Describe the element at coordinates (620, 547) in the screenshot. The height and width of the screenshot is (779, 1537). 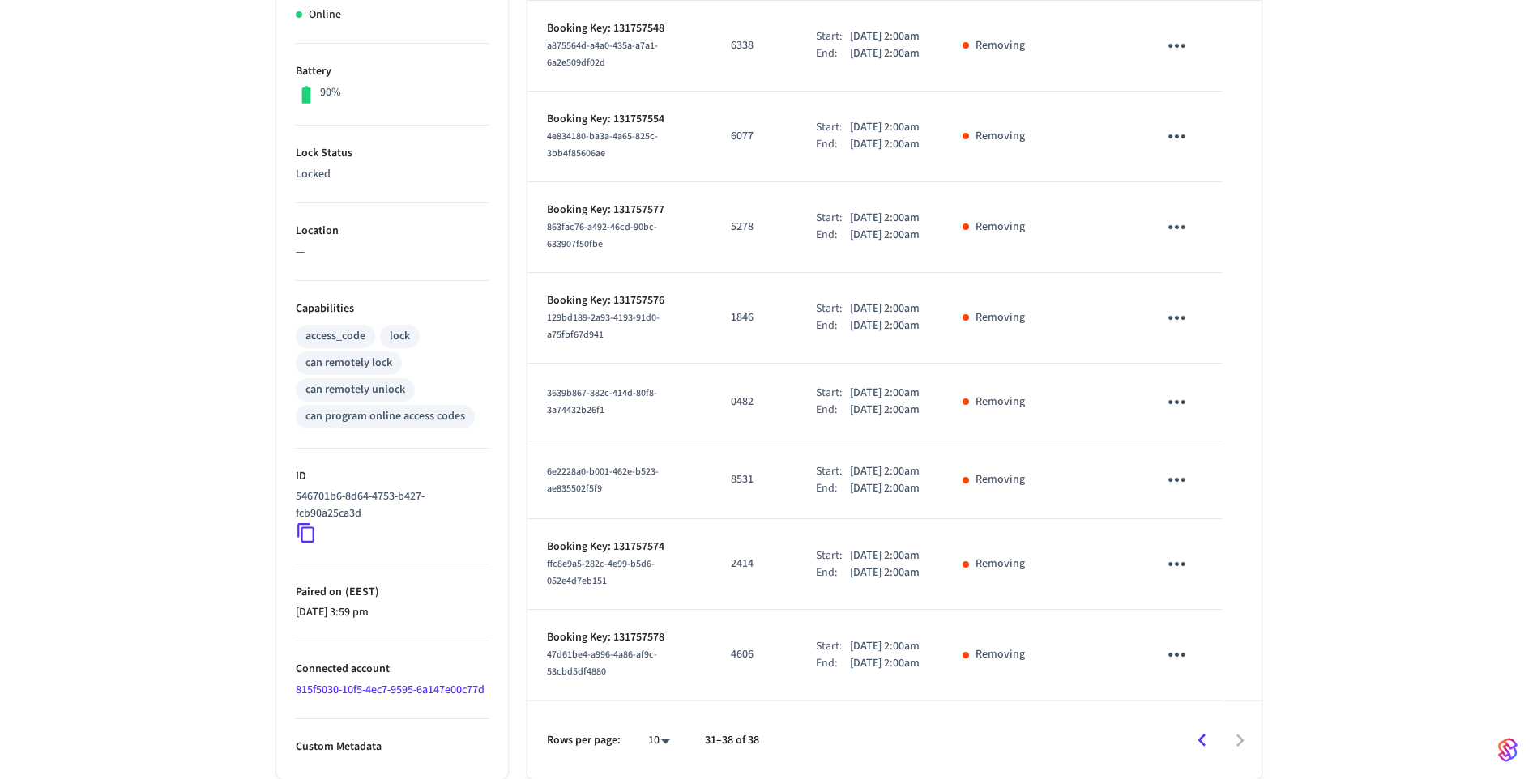
I see `p: Booking Key: 131757574` at that location.